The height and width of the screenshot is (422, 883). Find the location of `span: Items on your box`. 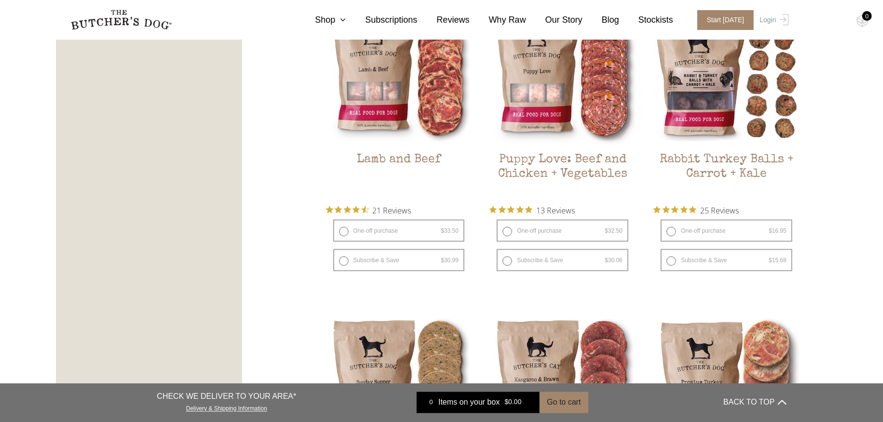

span: Items on your box is located at coordinates (469, 402).